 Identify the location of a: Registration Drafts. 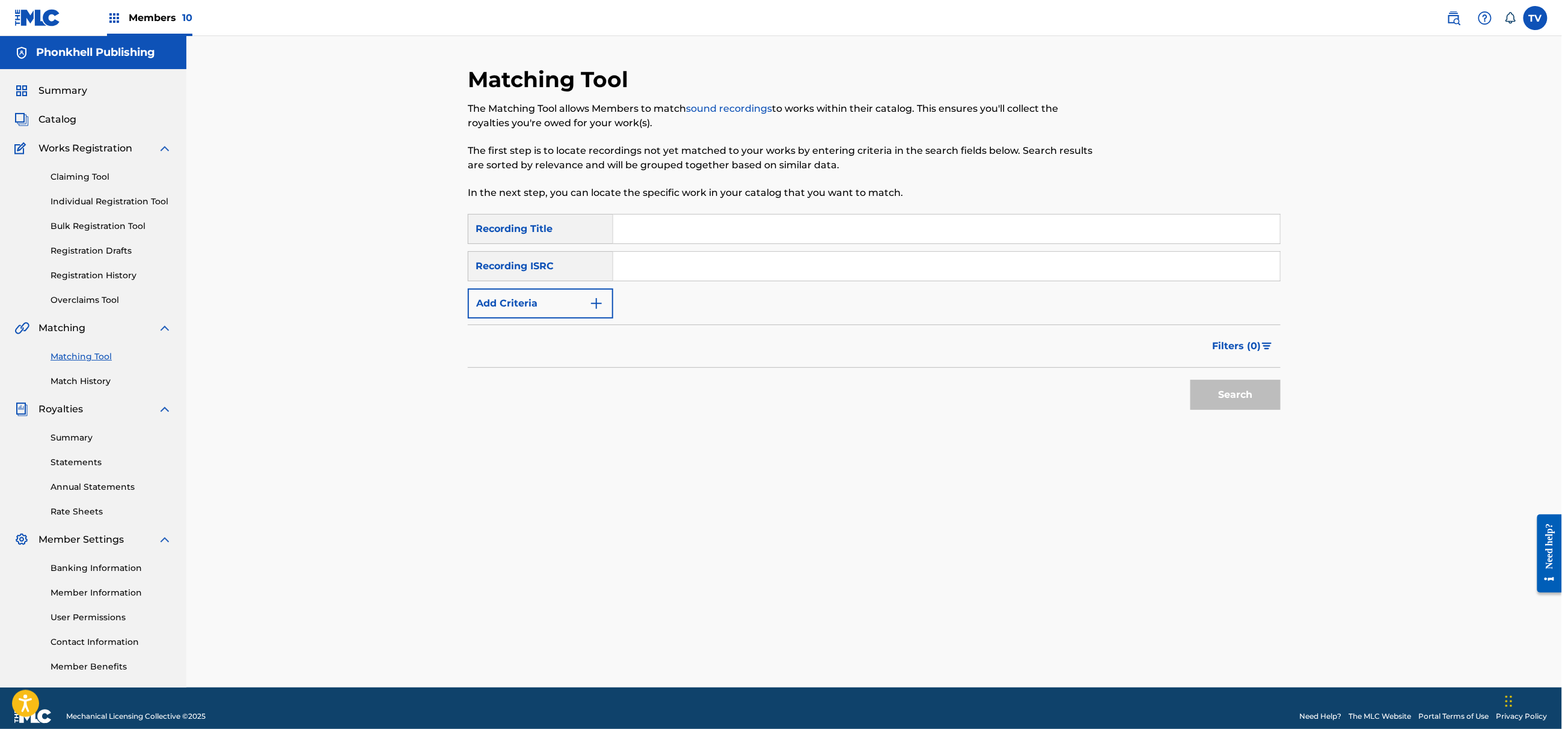
(111, 251).